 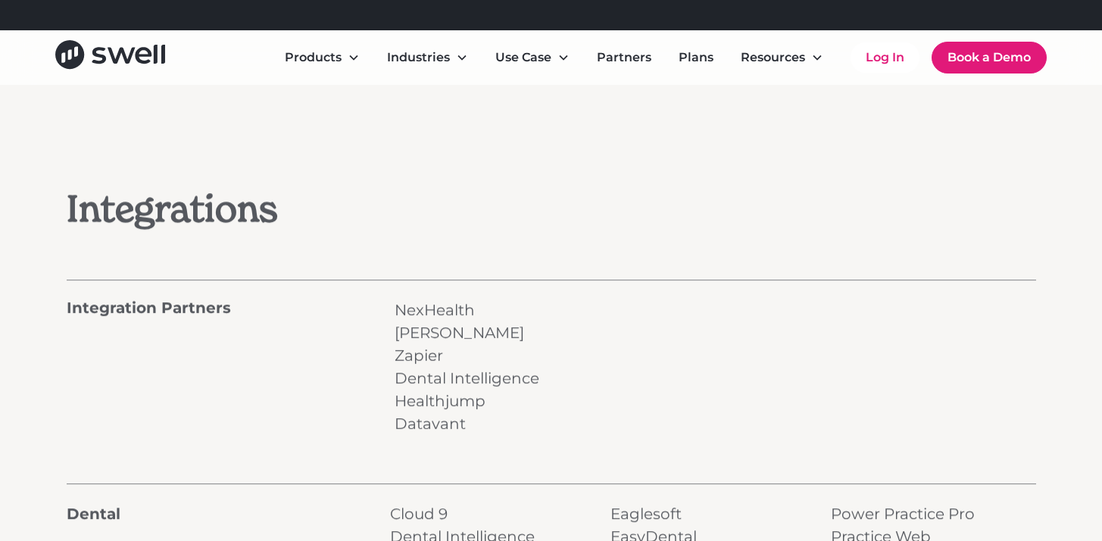 What do you see at coordinates (110, 57) in the screenshot?
I see `a: home` at bounding box center [110, 57].